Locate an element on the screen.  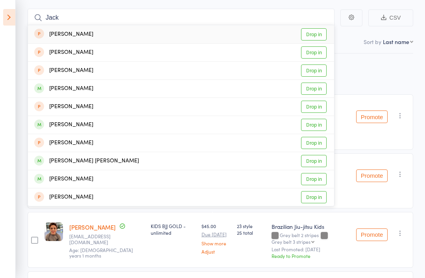
small: nathanpacanowski@gmail.com is located at coordinates (95, 239).